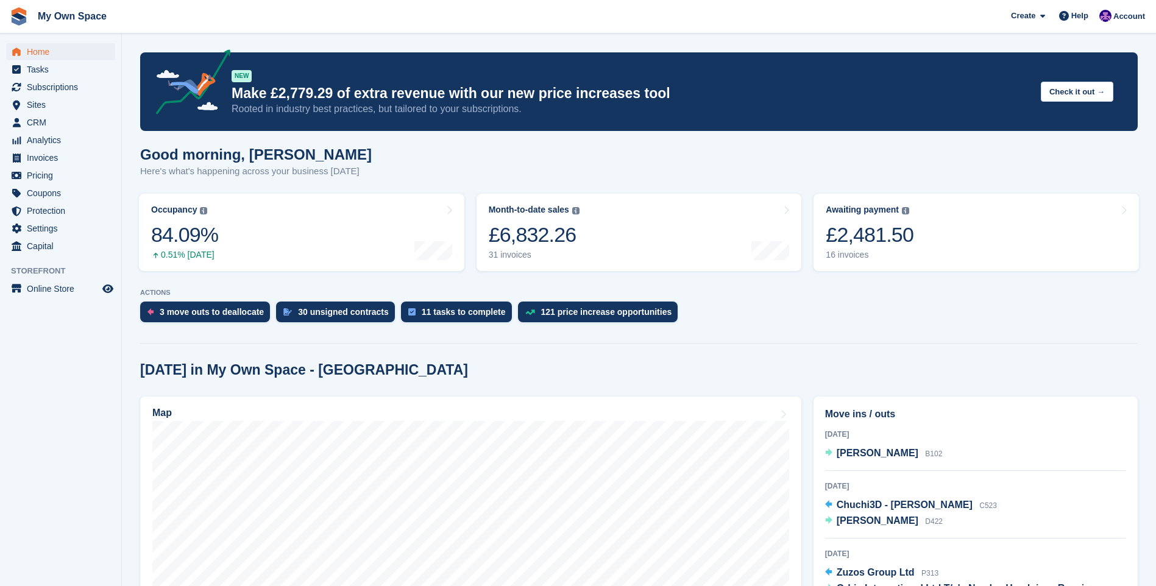  I want to click on div: £6,832.26, so click(534, 235).